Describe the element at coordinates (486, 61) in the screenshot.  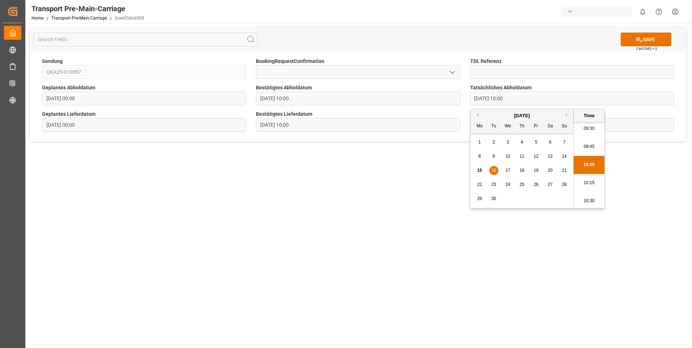
I see `span: TDL Referenz` at that location.